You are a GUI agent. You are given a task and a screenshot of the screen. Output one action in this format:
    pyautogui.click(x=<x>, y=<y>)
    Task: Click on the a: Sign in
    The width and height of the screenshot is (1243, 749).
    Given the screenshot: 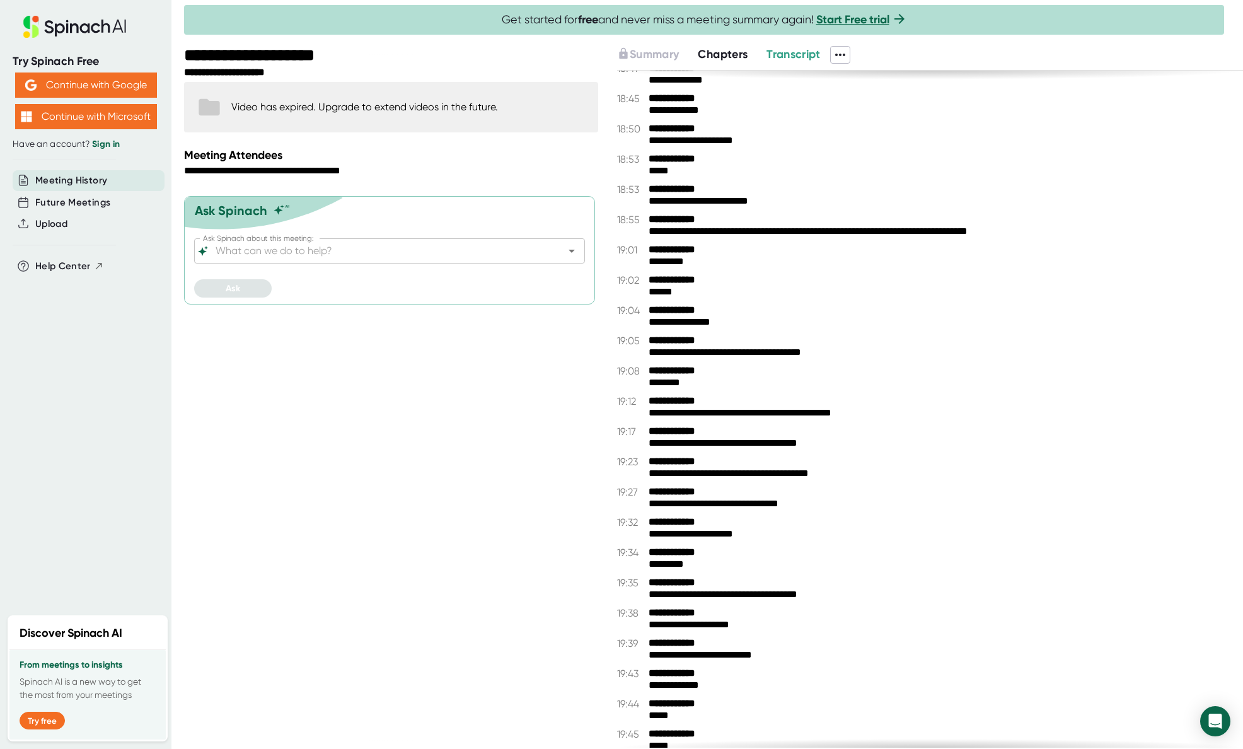 What is the action you would take?
    pyautogui.click(x=106, y=144)
    